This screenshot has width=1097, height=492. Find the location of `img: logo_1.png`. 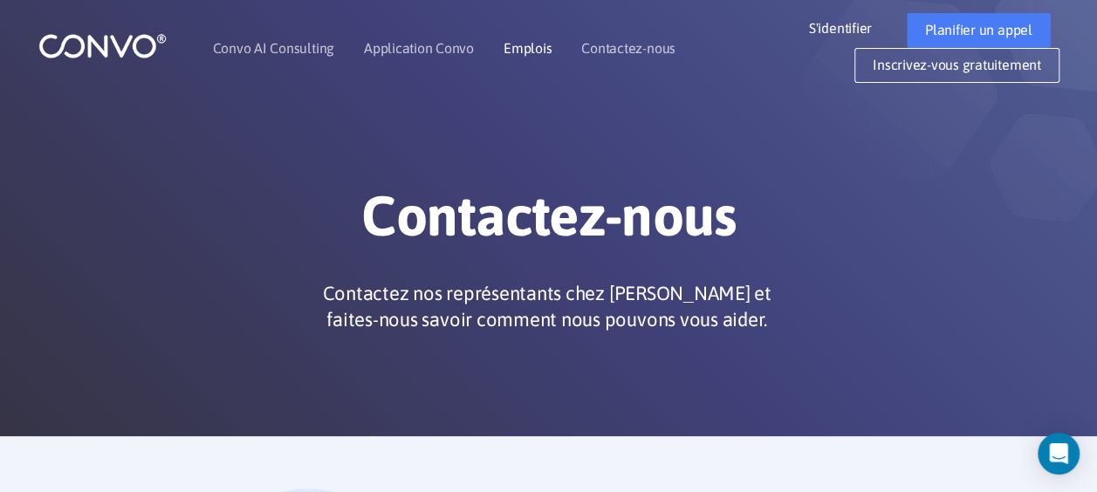

img: logo_1.png is located at coordinates (102, 45).